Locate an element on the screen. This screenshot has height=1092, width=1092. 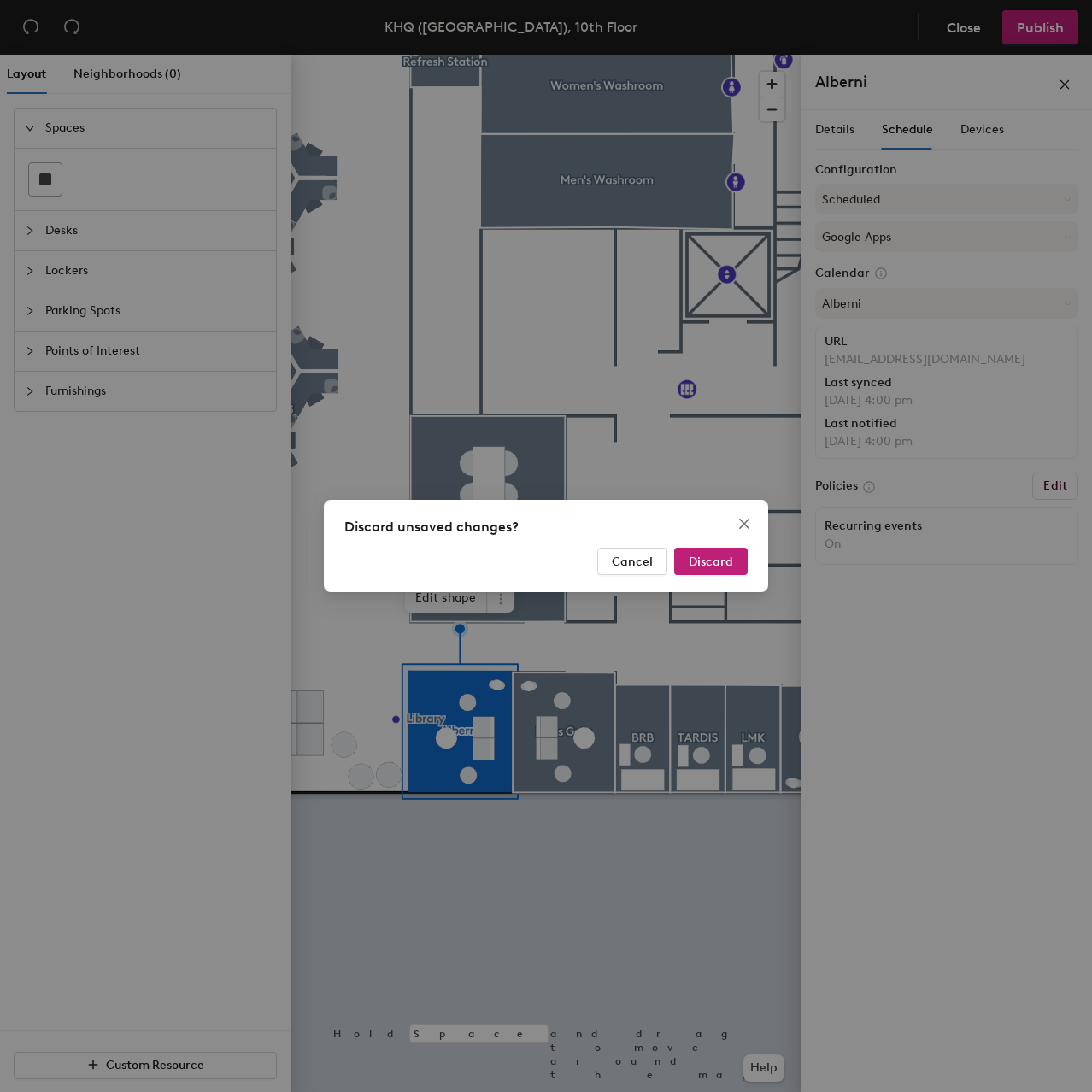
button: Discard is located at coordinates (711, 561).